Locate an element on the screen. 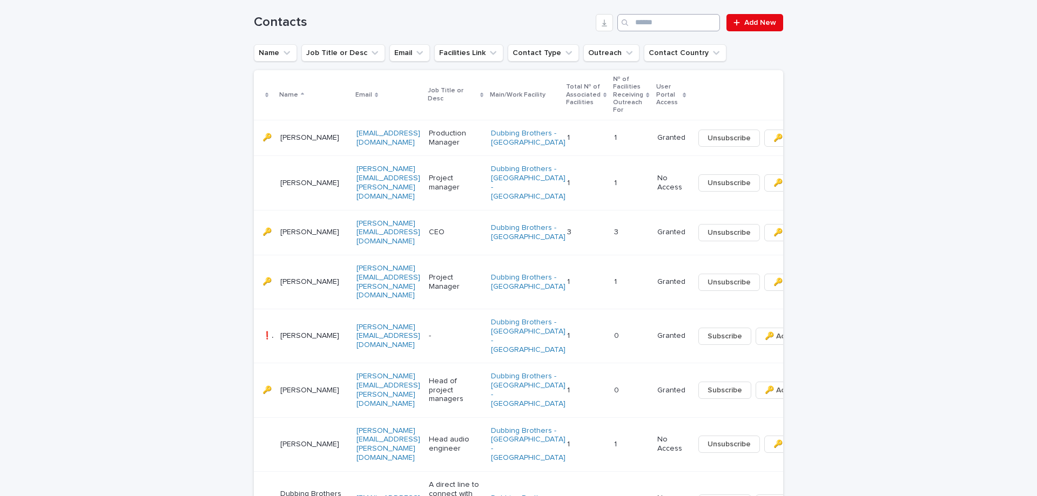 The image size is (1037, 496). p: Total № of Associated Facilities is located at coordinates (583, 94).